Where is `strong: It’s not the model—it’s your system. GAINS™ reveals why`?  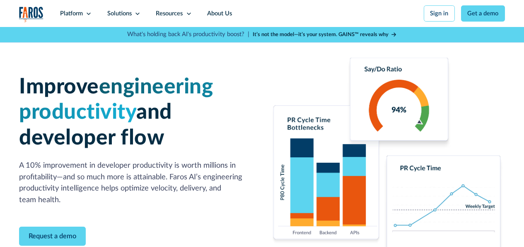
strong: It’s not the model—it’s your system. GAINS™ reveals why is located at coordinates (321, 34).